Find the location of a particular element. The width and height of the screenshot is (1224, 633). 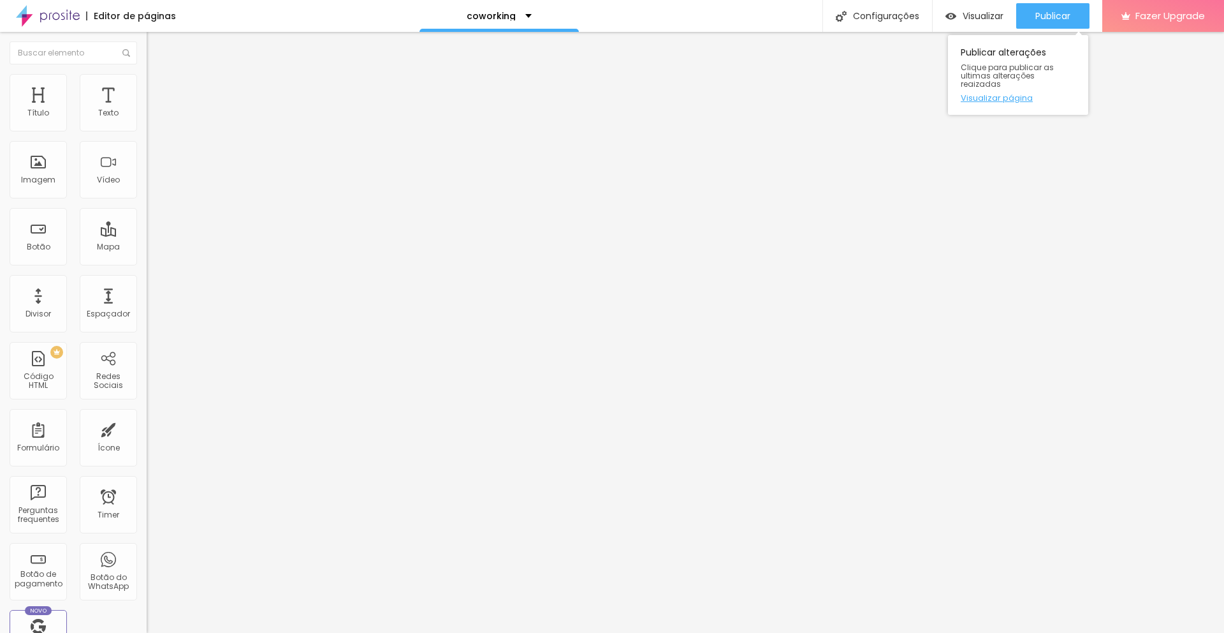

span: Clique para publicar as ultimas alterações reaizadas is located at coordinates (1018, 76).